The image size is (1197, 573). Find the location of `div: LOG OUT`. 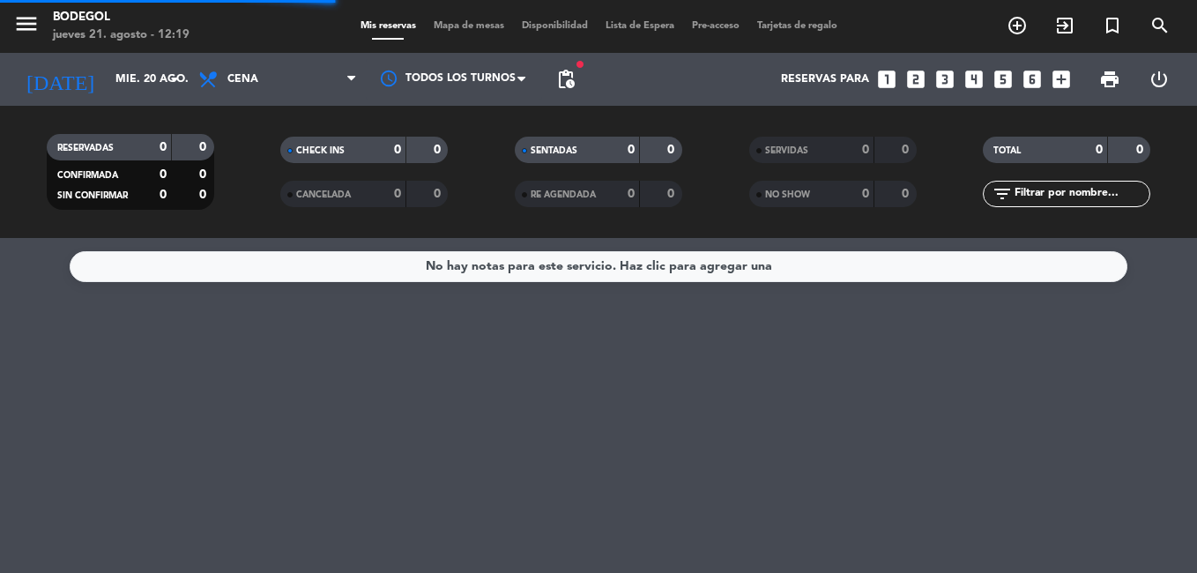

div: LOG OUT is located at coordinates (1159, 79).